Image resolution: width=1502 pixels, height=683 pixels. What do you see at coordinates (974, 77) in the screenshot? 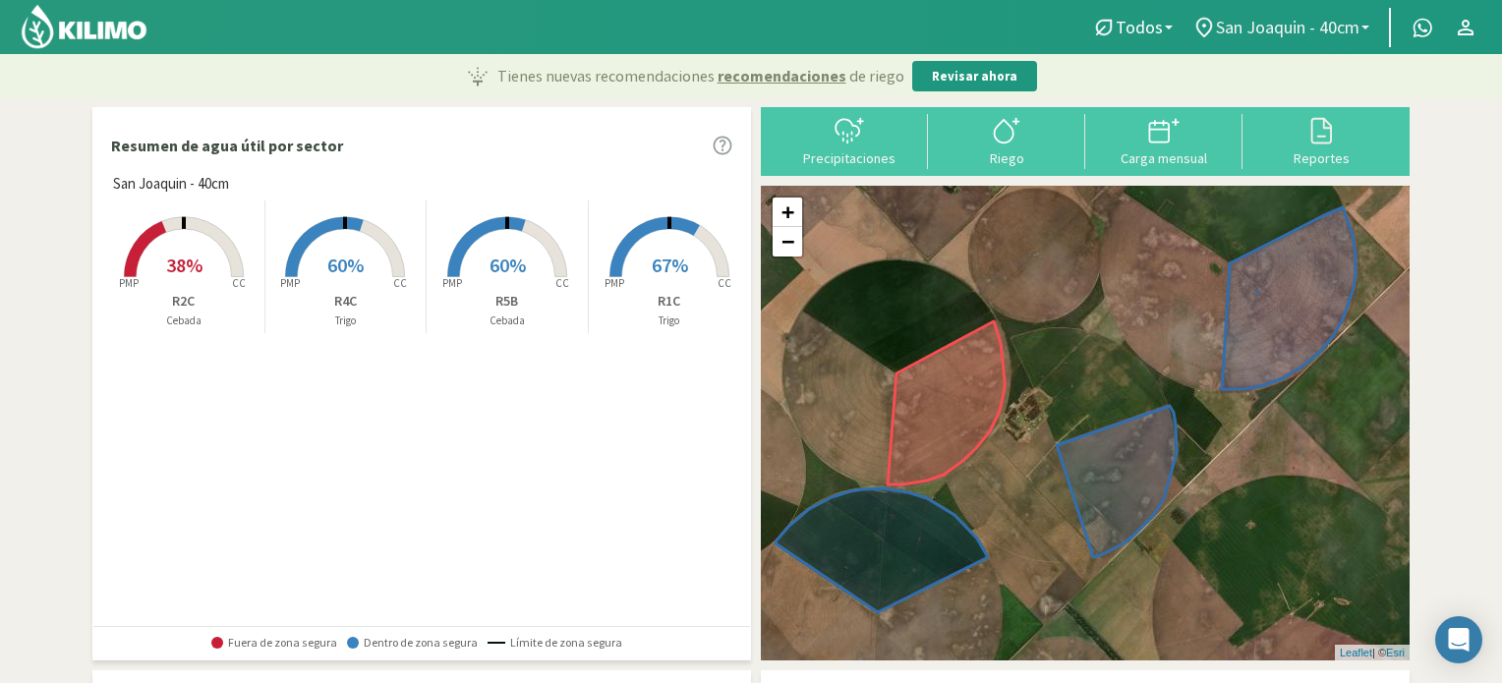
I see `button: Revisar ahora` at bounding box center [974, 77].